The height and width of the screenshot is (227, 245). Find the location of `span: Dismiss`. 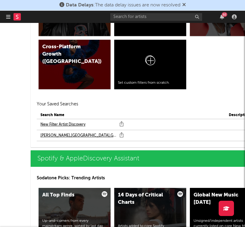

span: Dismiss is located at coordinates (184, 5).